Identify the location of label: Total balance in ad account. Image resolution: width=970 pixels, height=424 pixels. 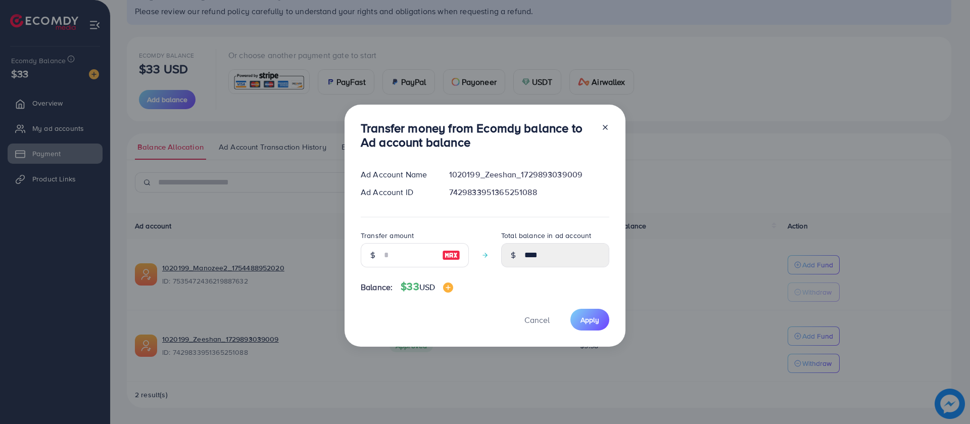
(546, 235).